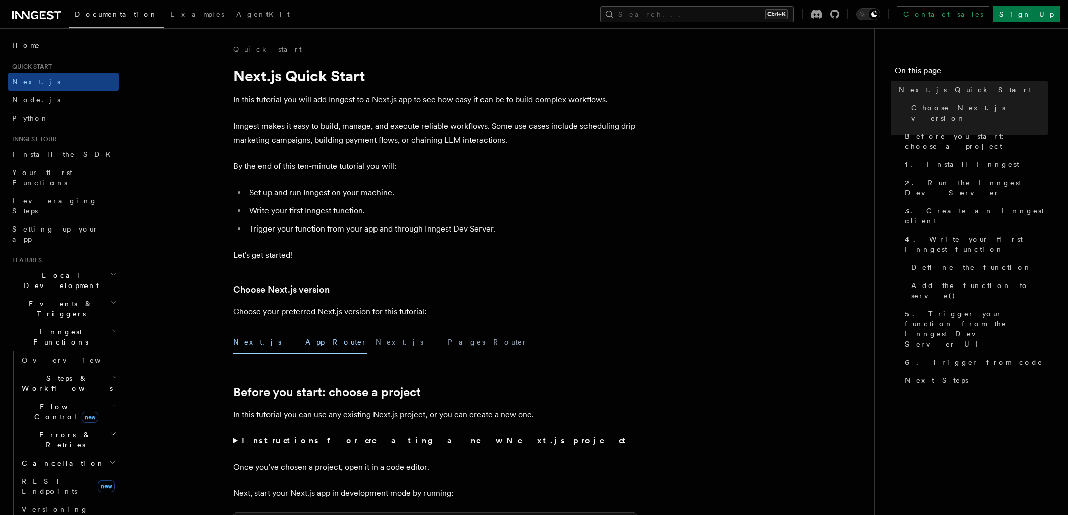 The image size is (1068, 515). I want to click on span: Next Steps, so click(936, 380).